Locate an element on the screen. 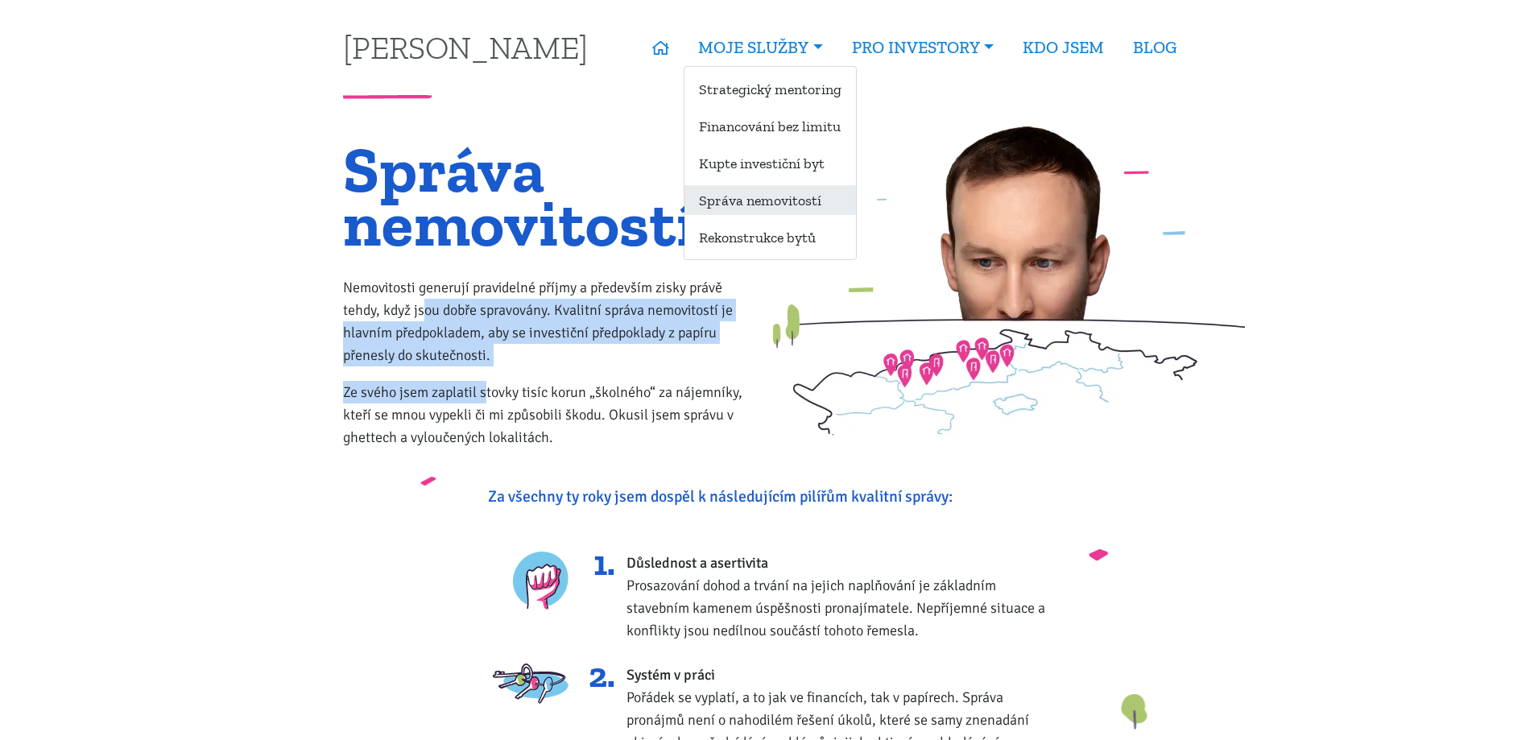 The image size is (1534, 740). a: Správa nemovitostí is located at coordinates (770, 200).